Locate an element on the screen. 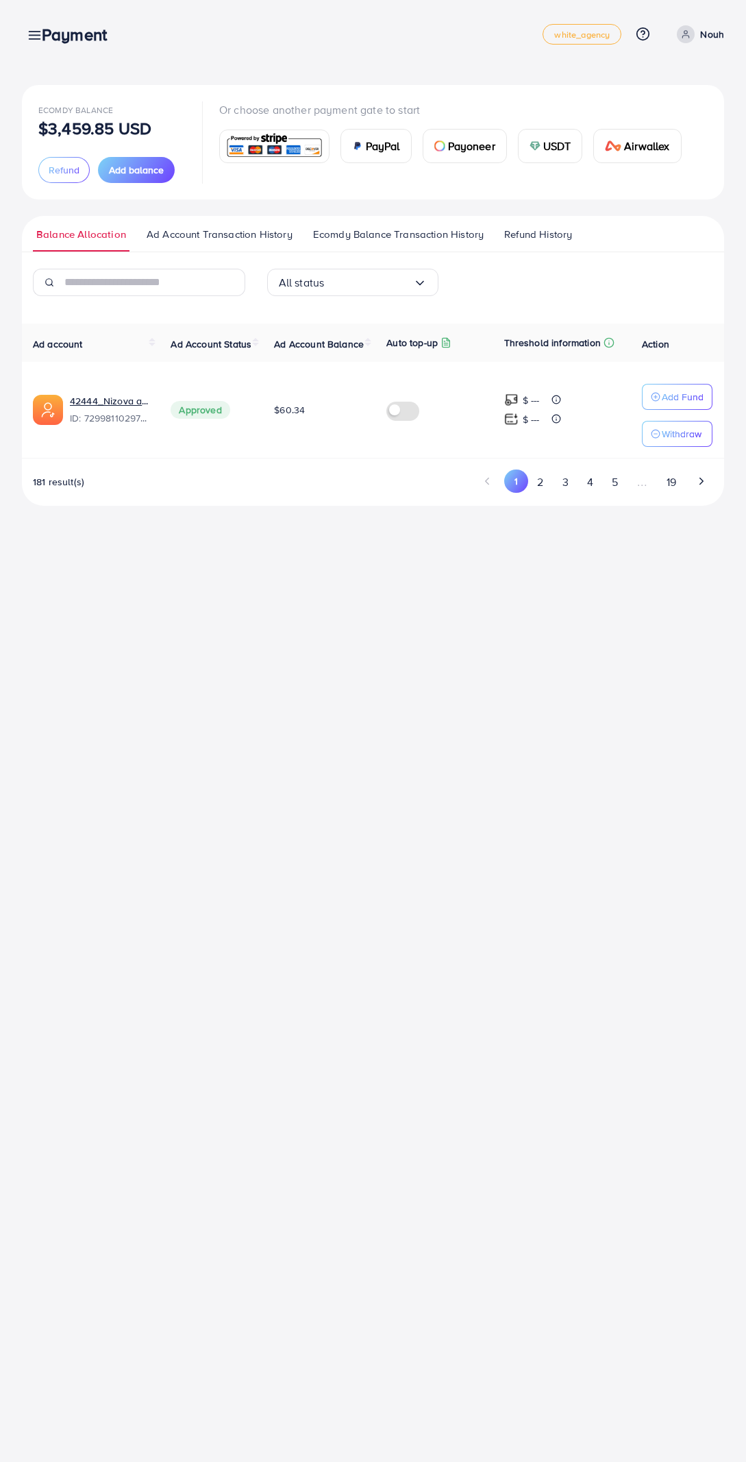  span: Add balance is located at coordinates (136, 170).